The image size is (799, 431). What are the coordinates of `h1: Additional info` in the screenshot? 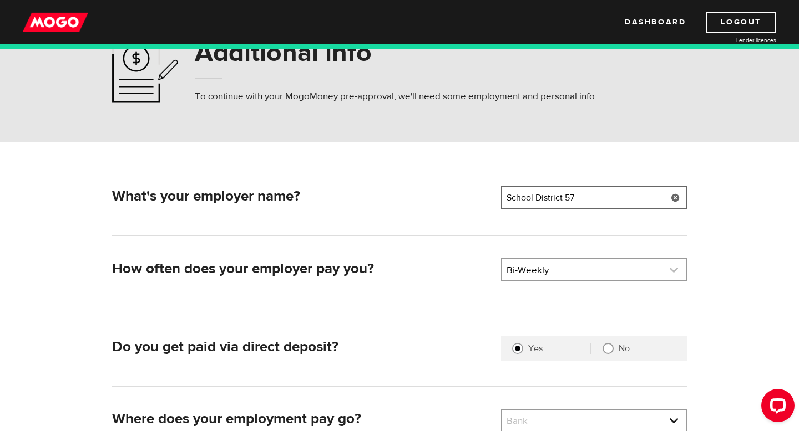 It's located at (395, 53).